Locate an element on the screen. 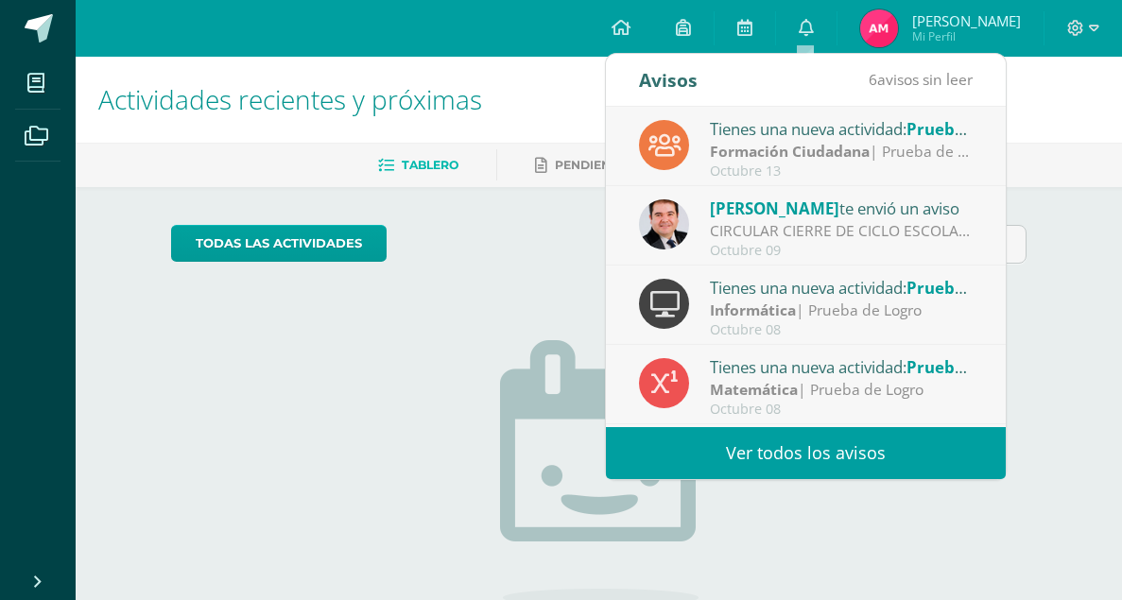 This screenshot has height=600, width=1122. span: 6 is located at coordinates (873, 79).